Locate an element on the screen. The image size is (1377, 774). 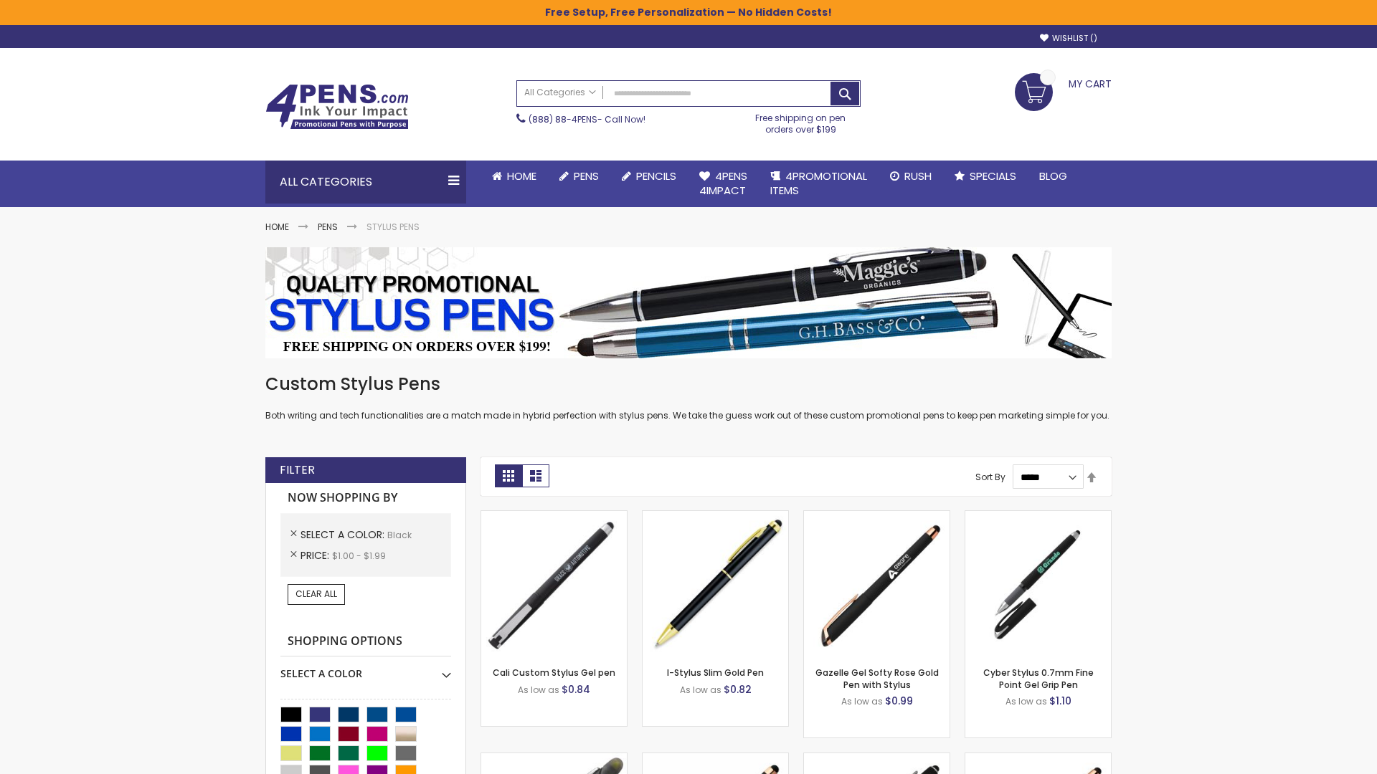
span: - Call Now! is located at coordinates (586, 119).